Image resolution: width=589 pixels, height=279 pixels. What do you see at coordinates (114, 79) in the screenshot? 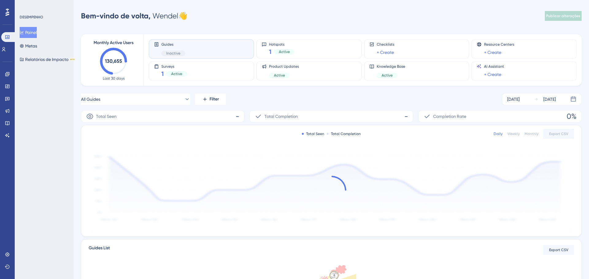
I see `span: Last 30 days` at bounding box center [114, 79].